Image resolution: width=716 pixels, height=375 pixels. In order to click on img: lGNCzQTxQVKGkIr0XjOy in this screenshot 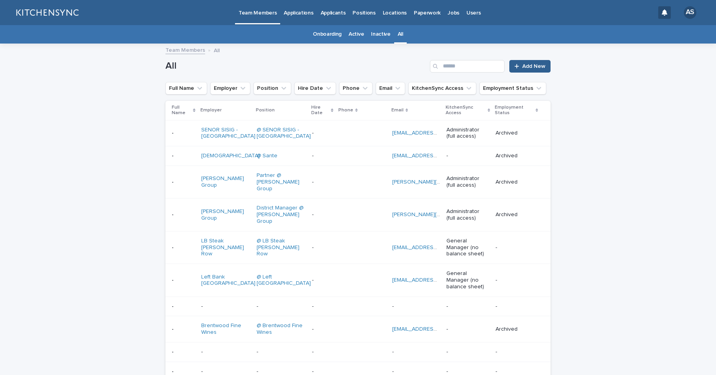, I will do `click(47, 13)`.